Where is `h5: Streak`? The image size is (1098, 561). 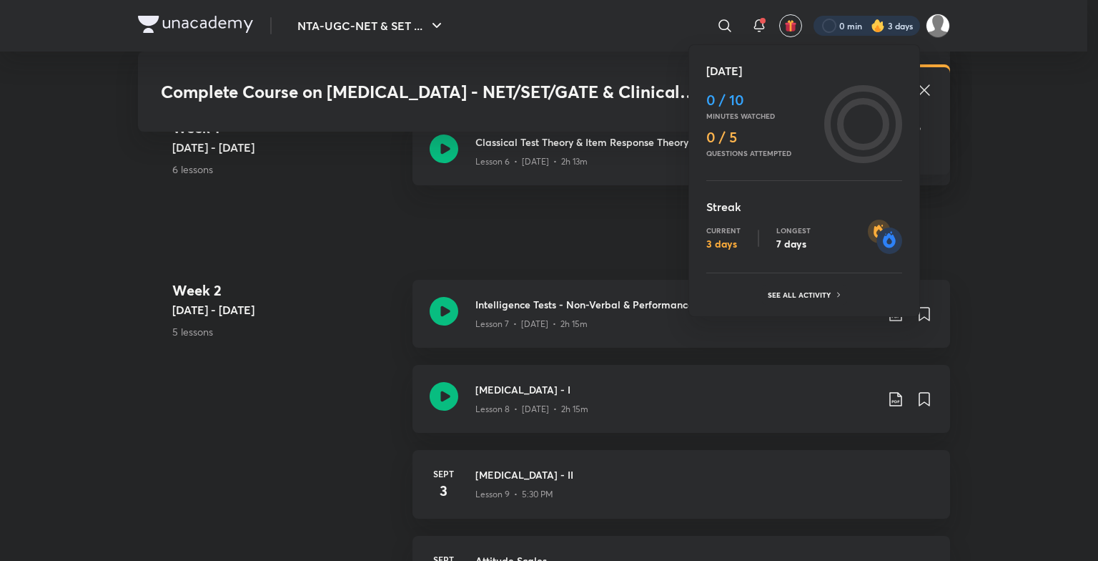
h5: Streak is located at coordinates (804, 207).